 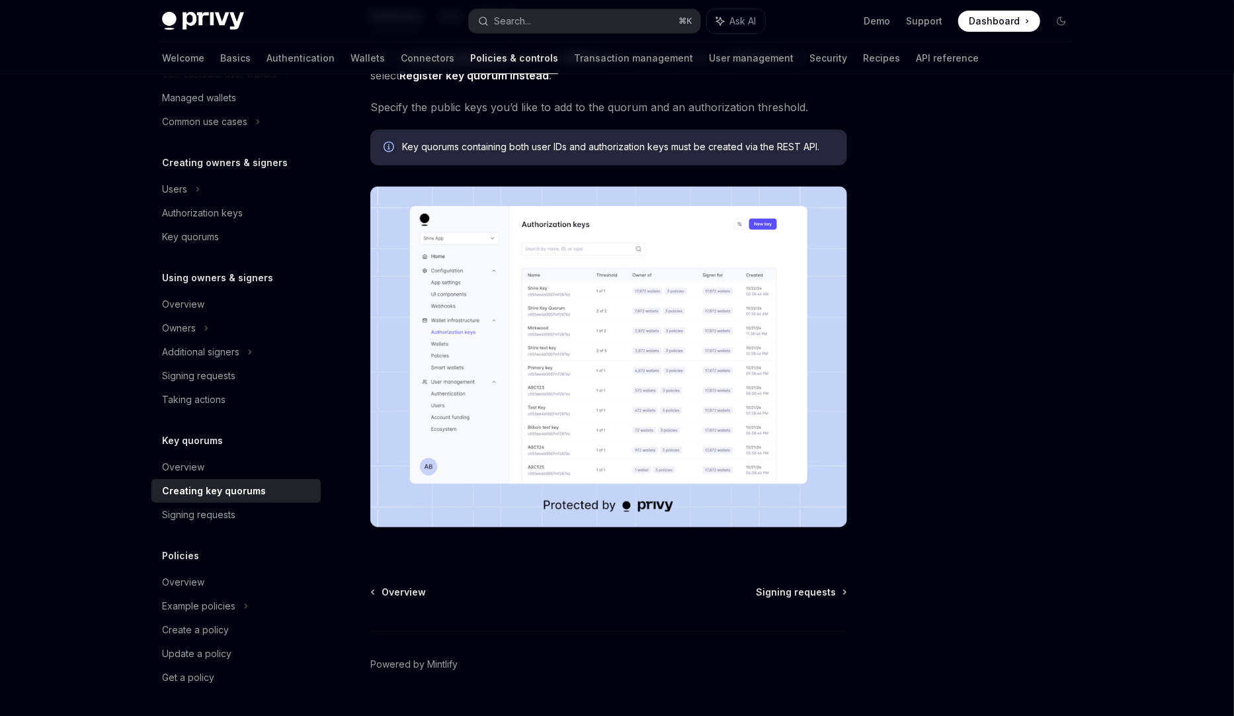 What do you see at coordinates (200, 352) in the screenshot?
I see `div: Additional signers` at bounding box center [200, 352].